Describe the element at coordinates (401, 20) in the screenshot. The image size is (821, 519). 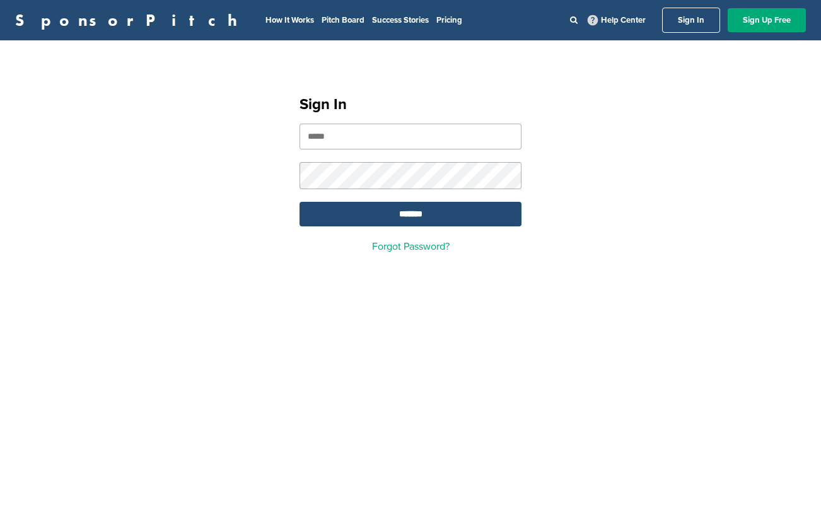
I see `a: Success Stories` at that location.